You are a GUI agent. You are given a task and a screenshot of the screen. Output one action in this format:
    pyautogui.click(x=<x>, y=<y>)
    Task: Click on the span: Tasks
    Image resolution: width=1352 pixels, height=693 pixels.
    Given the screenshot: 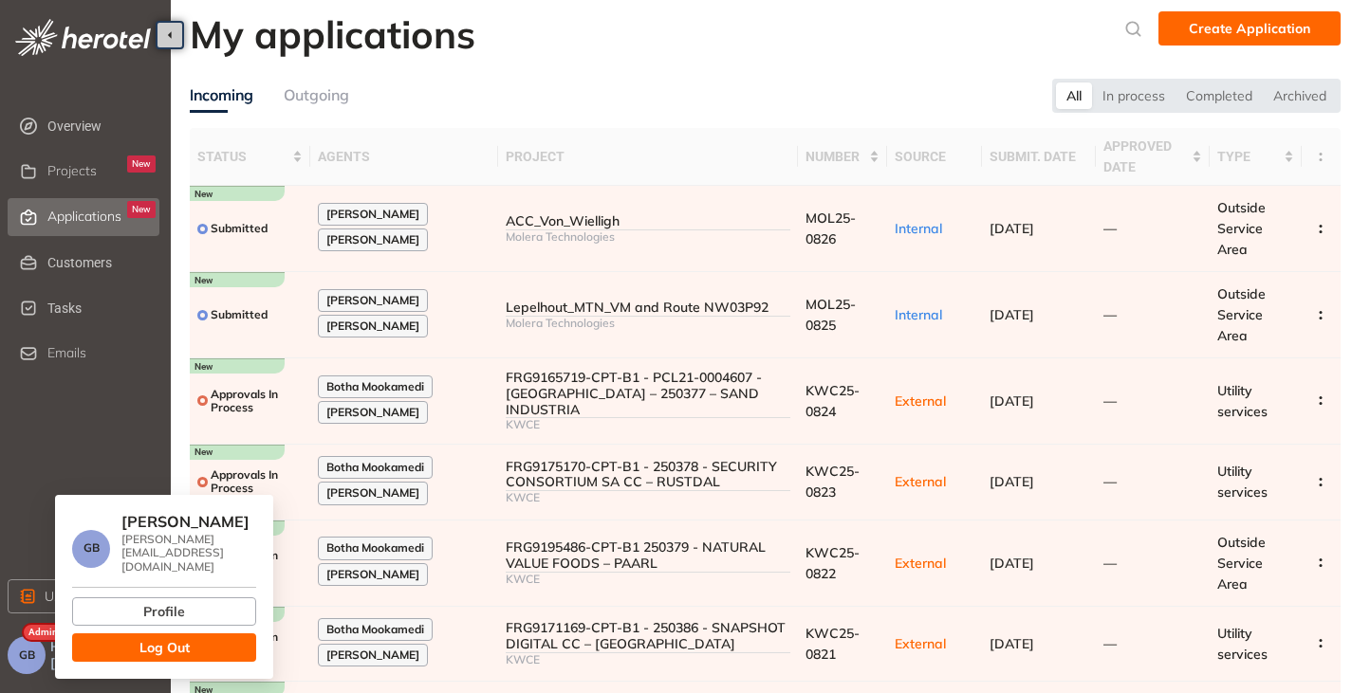 What is the action you would take?
    pyautogui.click(x=101, y=308)
    